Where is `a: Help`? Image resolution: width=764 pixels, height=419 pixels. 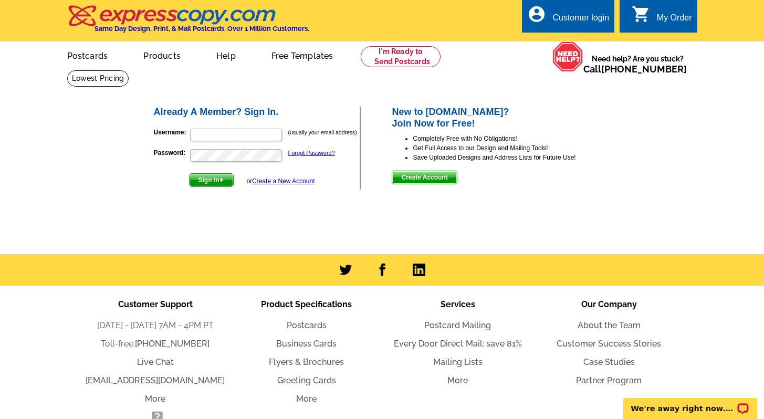 a: Help is located at coordinates (226, 55).